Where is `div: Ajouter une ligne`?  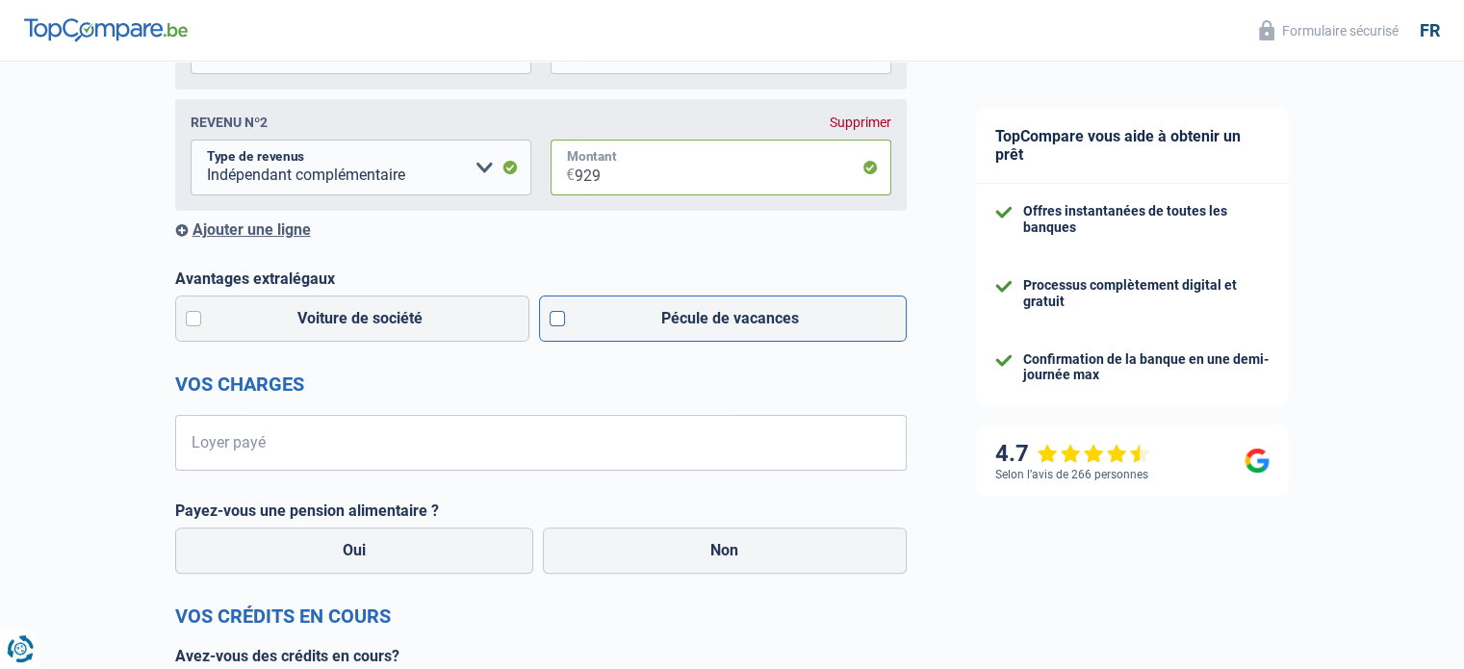 div: Ajouter une ligne is located at coordinates (541, 229).